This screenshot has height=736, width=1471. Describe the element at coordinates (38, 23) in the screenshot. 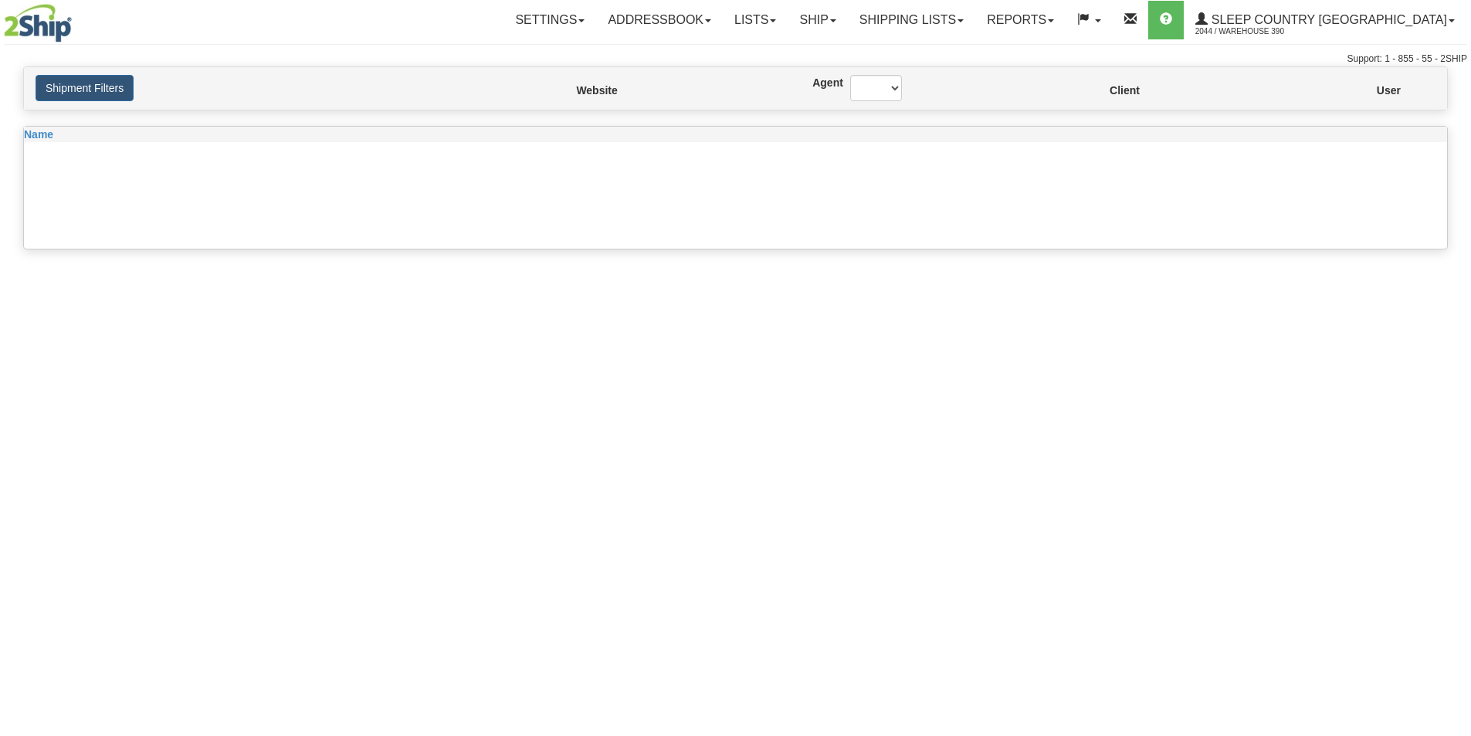

I see `img: logo2044.jpg` at that location.